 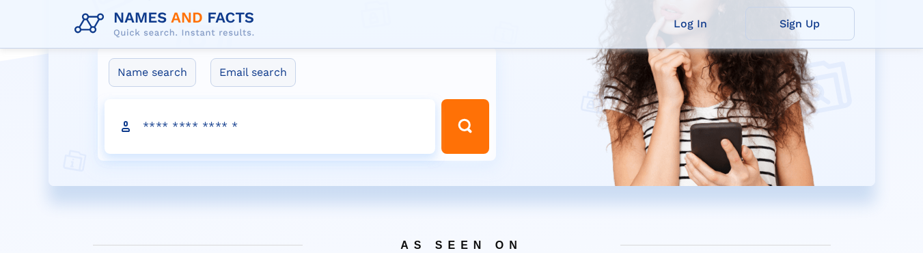 I want to click on img: Logo Names and Facts, so click(x=167, y=24).